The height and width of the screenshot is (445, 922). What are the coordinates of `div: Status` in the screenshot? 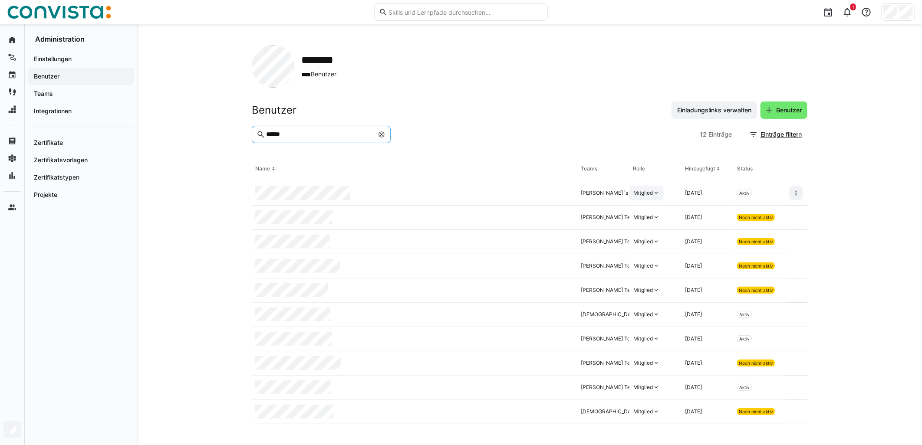 It's located at (745, 169).